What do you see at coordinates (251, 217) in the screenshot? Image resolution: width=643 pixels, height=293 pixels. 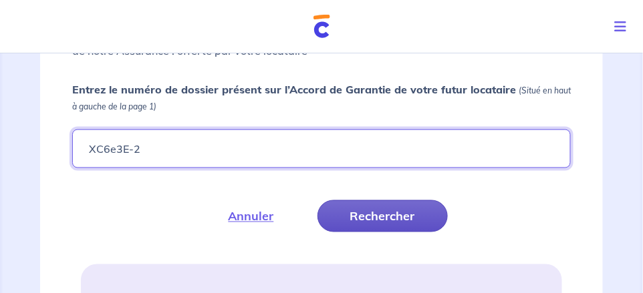 I see `button: Annuler` at bounding box center [251, 217].